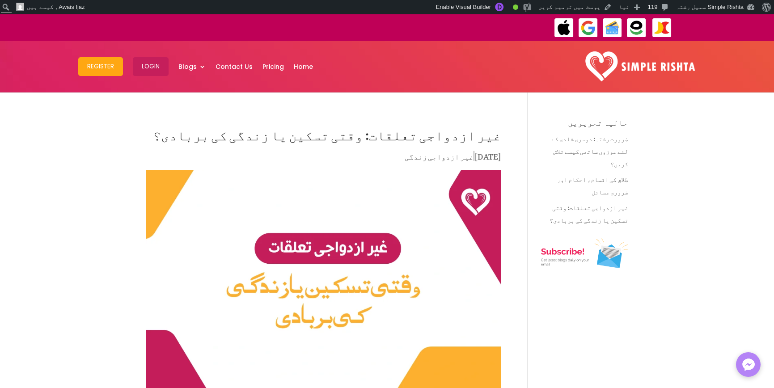 The height and width of the screenshot is (388, 774). Describe the element at coordinates (151, 67) in the screenshot. I see `button: Login` at that location.